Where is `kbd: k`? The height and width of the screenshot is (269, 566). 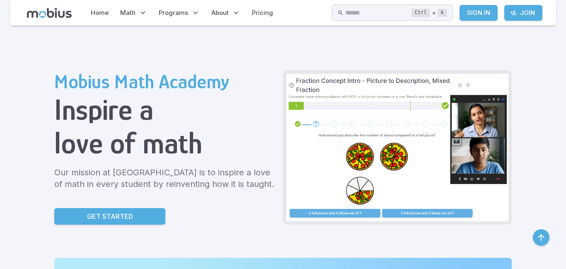
kbd: k is located at coordinates (442, 13).